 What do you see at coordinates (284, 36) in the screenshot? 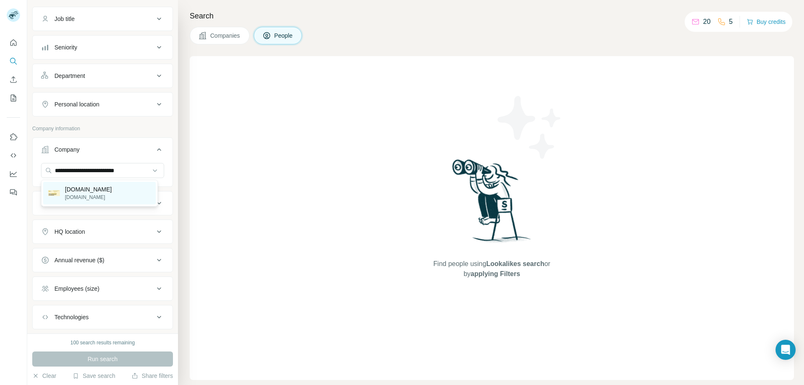
I see `span: People` at bounding box center [284, 36].